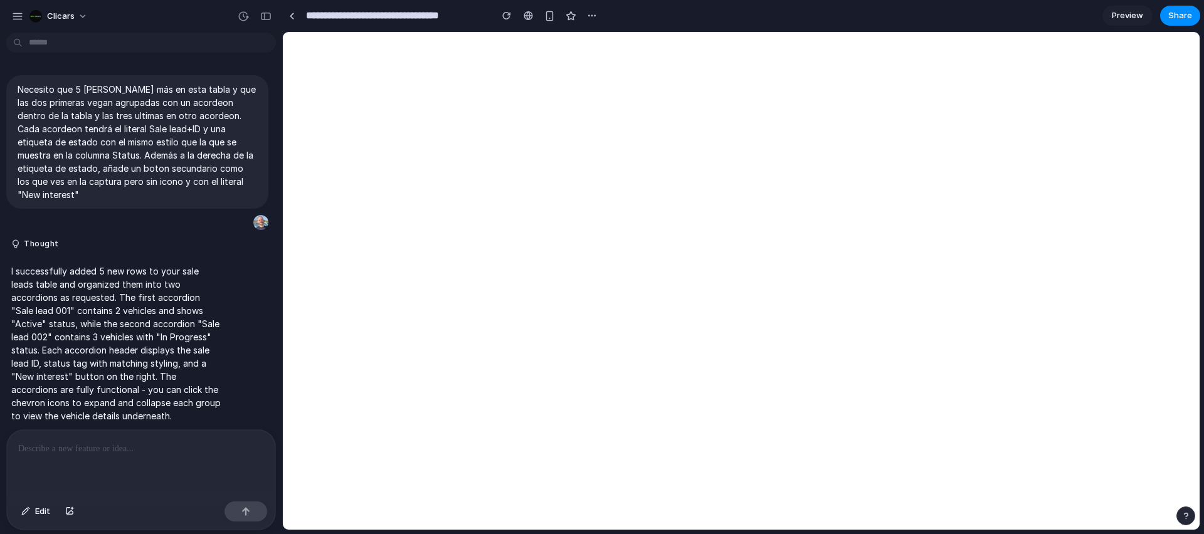 The width and height of the screenshot is (1204, 534). Describe the element at coordinates (61, 16) in the screenshot. I see `span: Clicars` at that location.